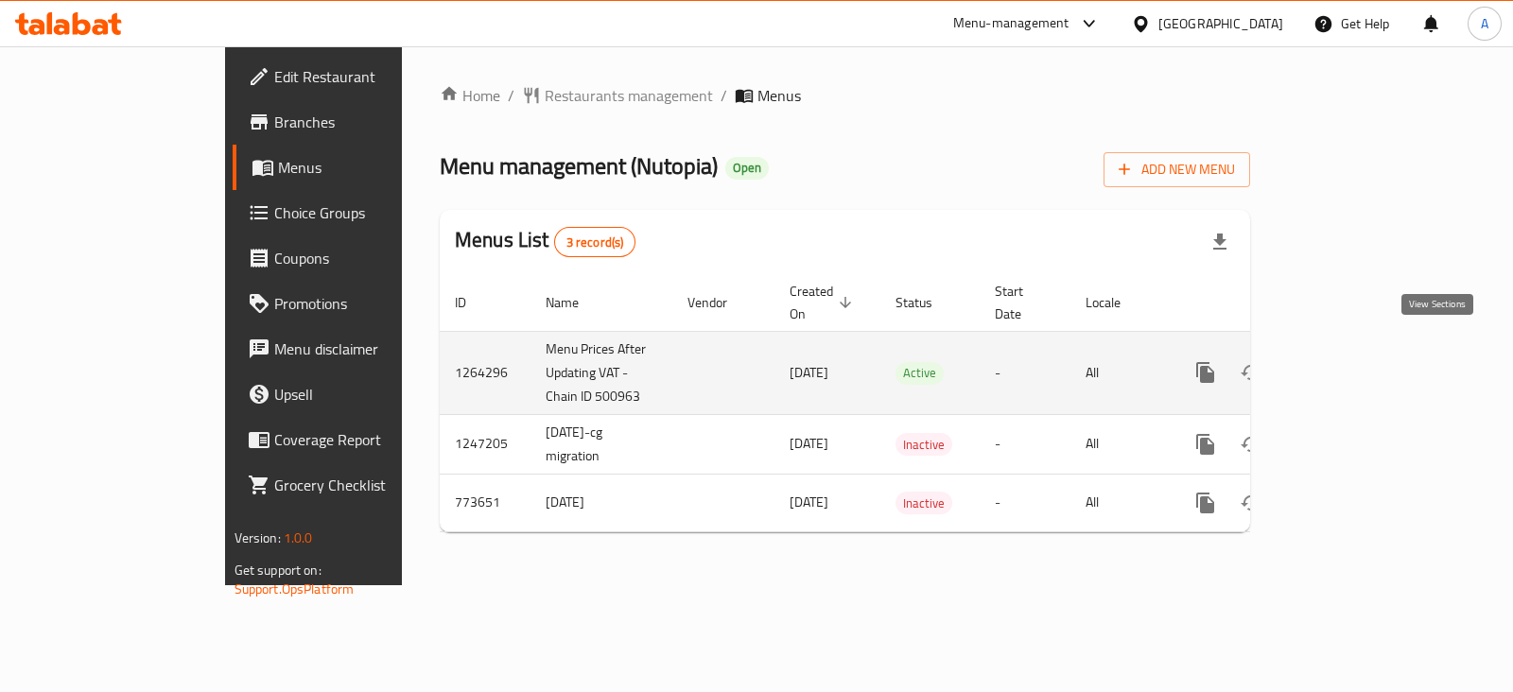  Describe the element at coordinates (368, 440) in the screenshot. I see `span: Coverage Report` at that location.